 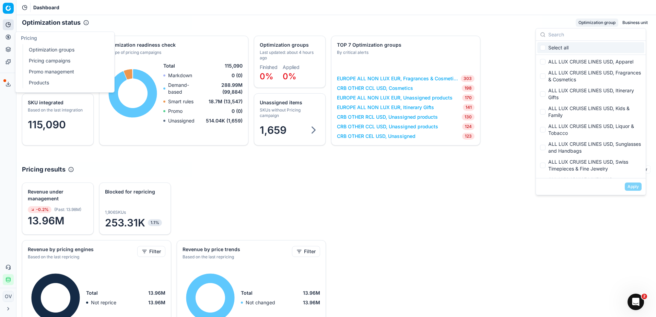 I want to click on a: Optimization groups, so click(x=66, y=50).